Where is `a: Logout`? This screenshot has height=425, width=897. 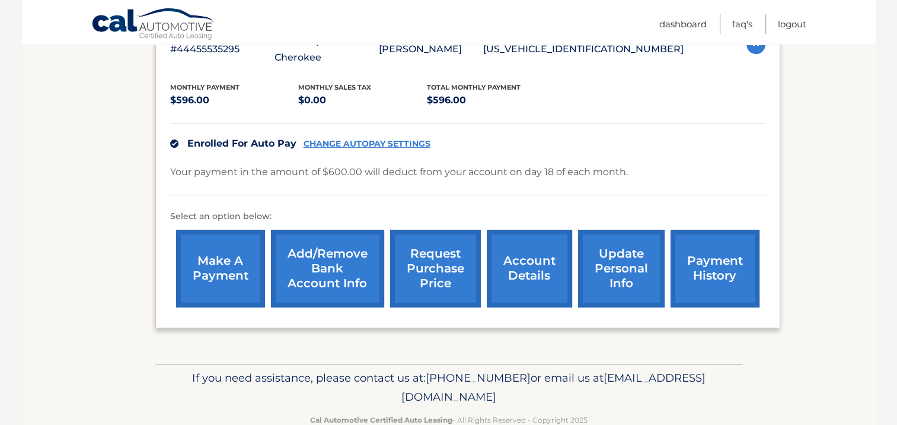 a: Logout is located at coordinates (792, 24).